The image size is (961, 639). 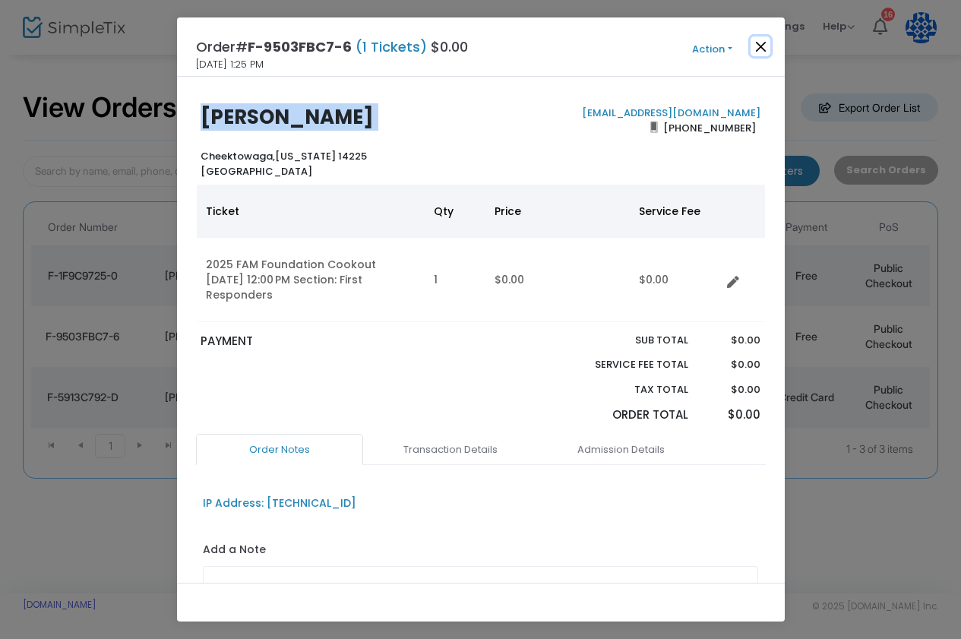 I want to click on td: 1, so click(x=455, y=280).